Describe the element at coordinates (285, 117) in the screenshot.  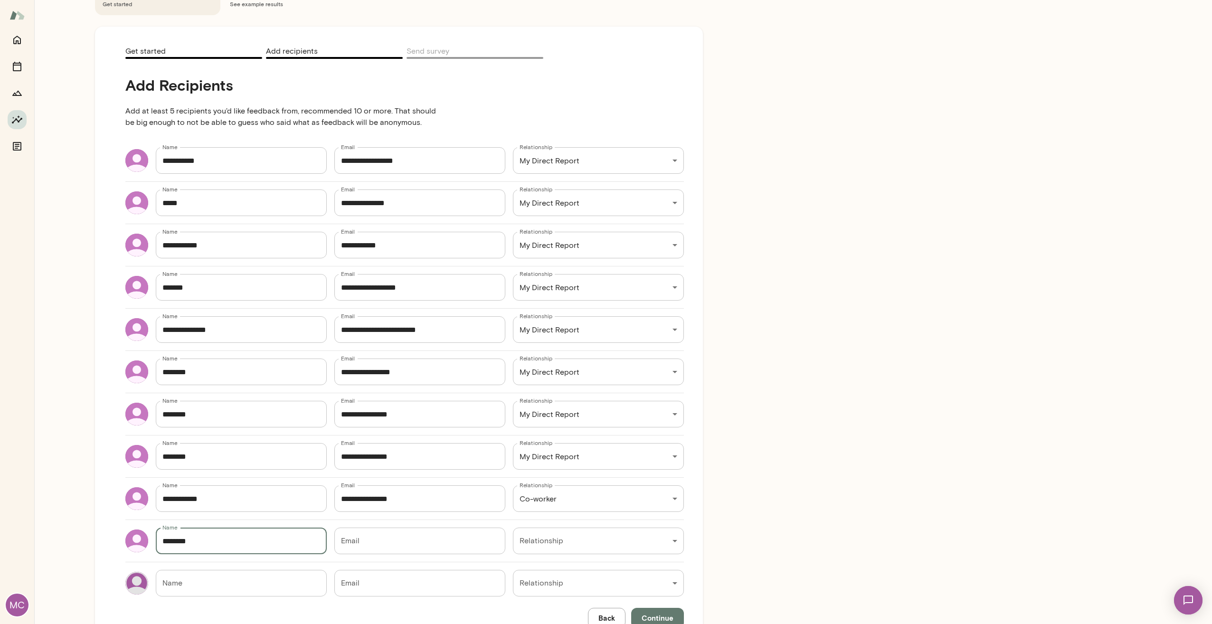
I see `p: Add at least 5 recipients you'd like feedback from, recommended 10 or more. That should be big en...` at that location.